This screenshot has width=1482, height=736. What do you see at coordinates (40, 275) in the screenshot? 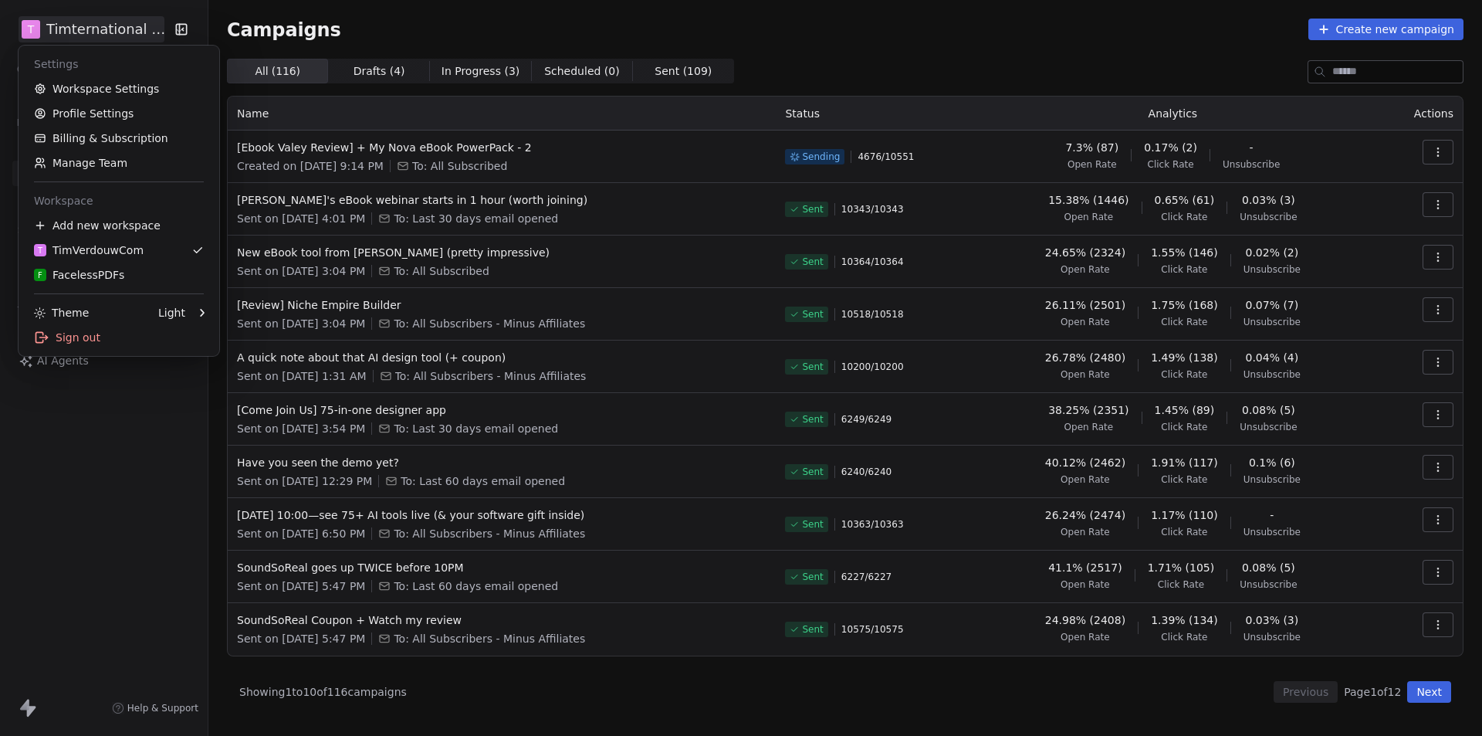
I see `span: F` at bounding box center [40, 275].